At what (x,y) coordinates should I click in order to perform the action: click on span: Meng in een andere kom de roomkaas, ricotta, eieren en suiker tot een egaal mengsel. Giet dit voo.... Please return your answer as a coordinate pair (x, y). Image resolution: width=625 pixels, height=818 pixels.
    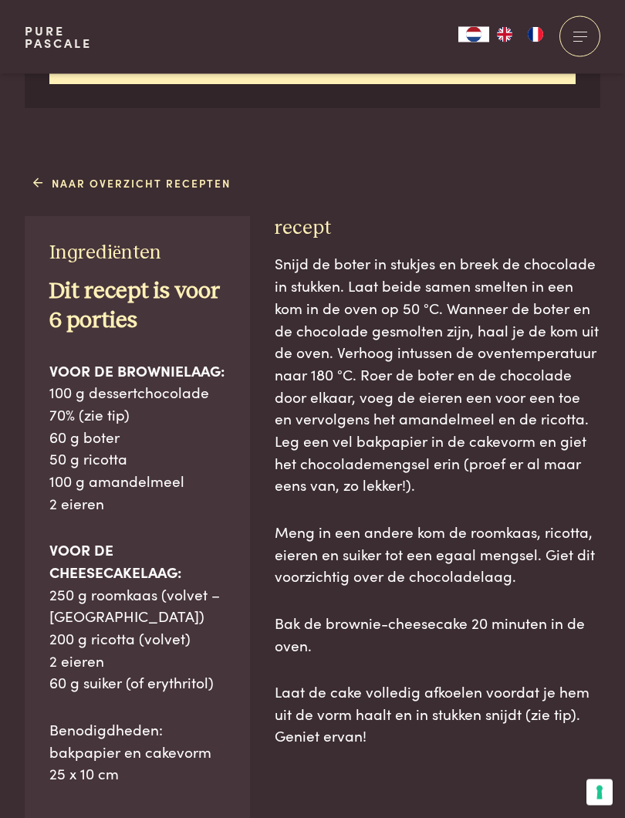
    Looking at the image, I should click on (434, 554).